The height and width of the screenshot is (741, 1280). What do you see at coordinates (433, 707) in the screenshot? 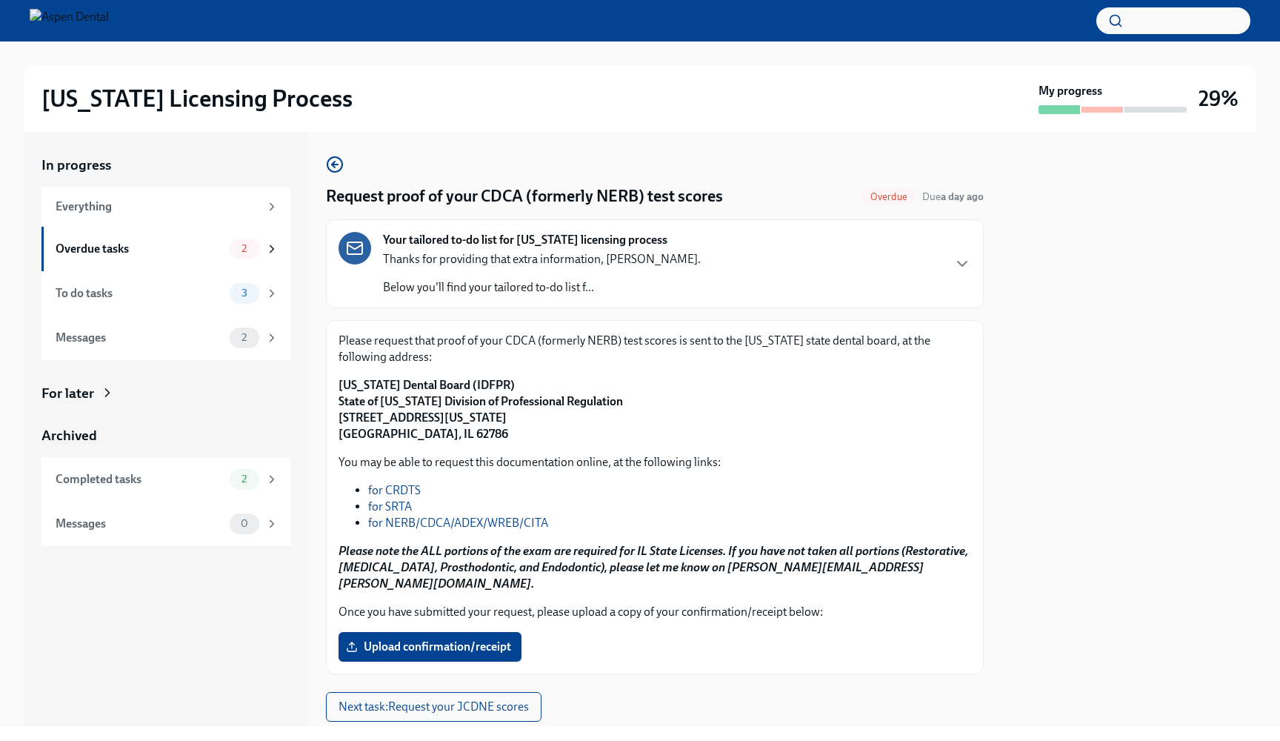
I see `span: Next task : Request your JCDNE scores` at bounding box center [433, 707].